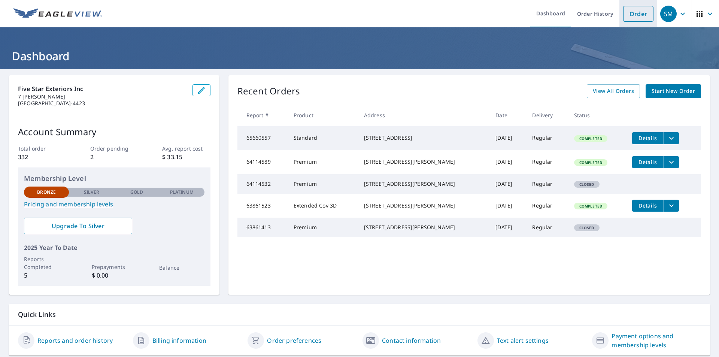 The height and width of the screenshot is (357, 719). I want to click on a: Reports and order history, so click(75, 340).